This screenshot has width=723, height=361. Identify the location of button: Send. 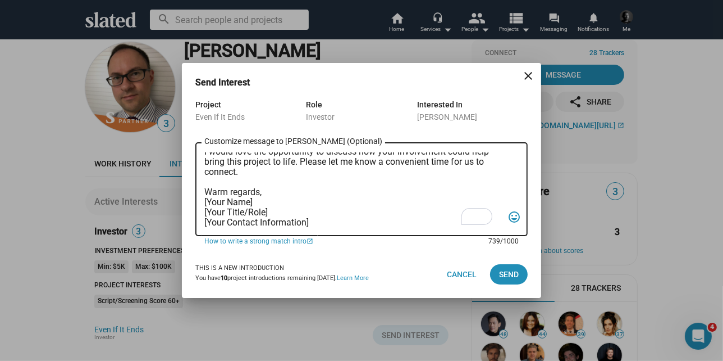
(509, 274).